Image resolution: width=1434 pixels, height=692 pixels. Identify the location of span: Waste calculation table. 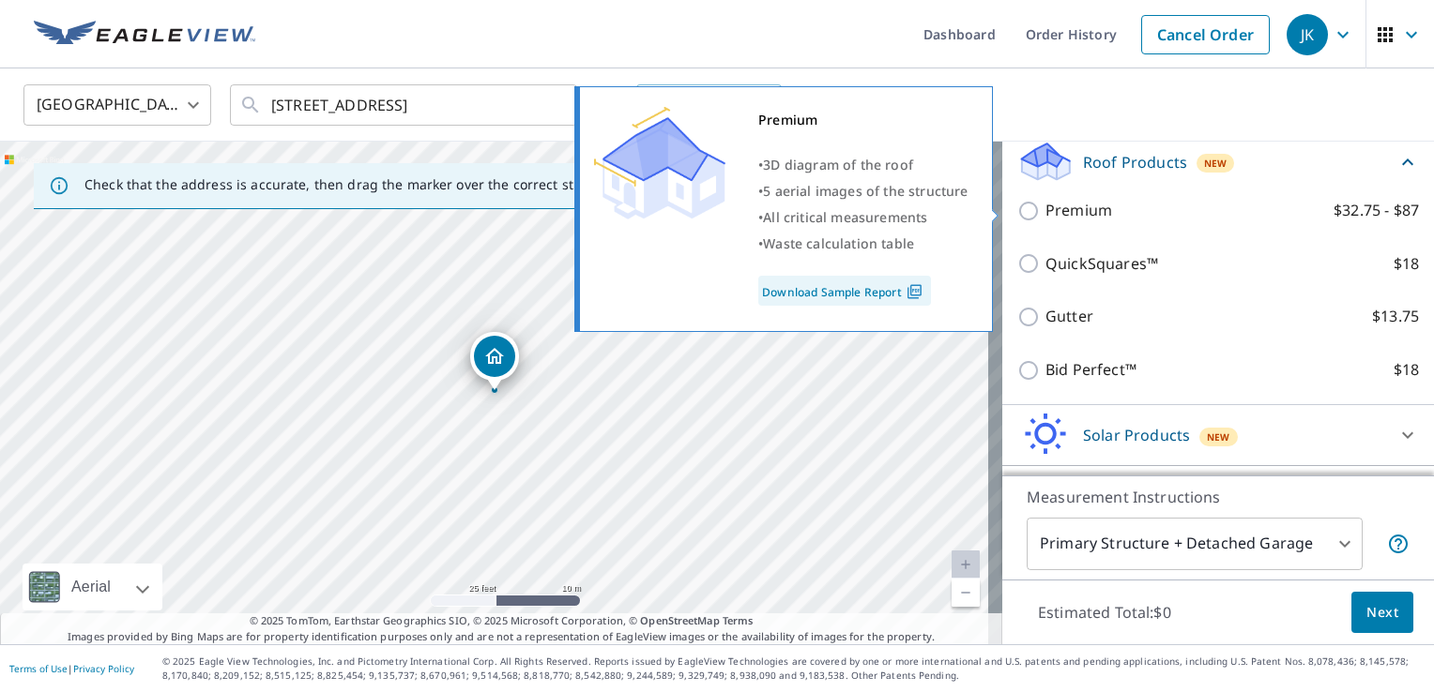
(838, 243).